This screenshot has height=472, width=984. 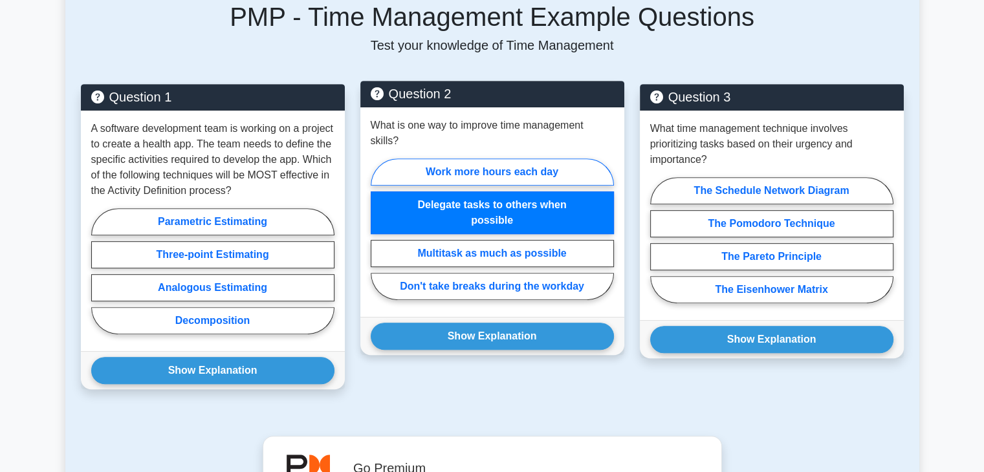 I want to click on label: Work more hours each day, so click(x=493, y=172).